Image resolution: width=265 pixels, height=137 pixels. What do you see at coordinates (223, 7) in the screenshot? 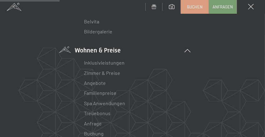
I see `a: Anfragen` at bounding box center [223, 7].